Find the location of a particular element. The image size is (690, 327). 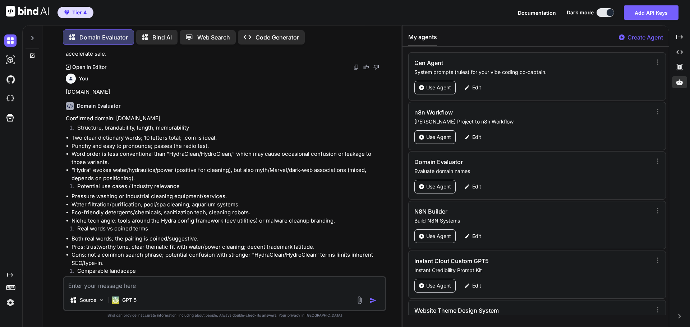

img: Bind AI is located at coordinates (27, 11).